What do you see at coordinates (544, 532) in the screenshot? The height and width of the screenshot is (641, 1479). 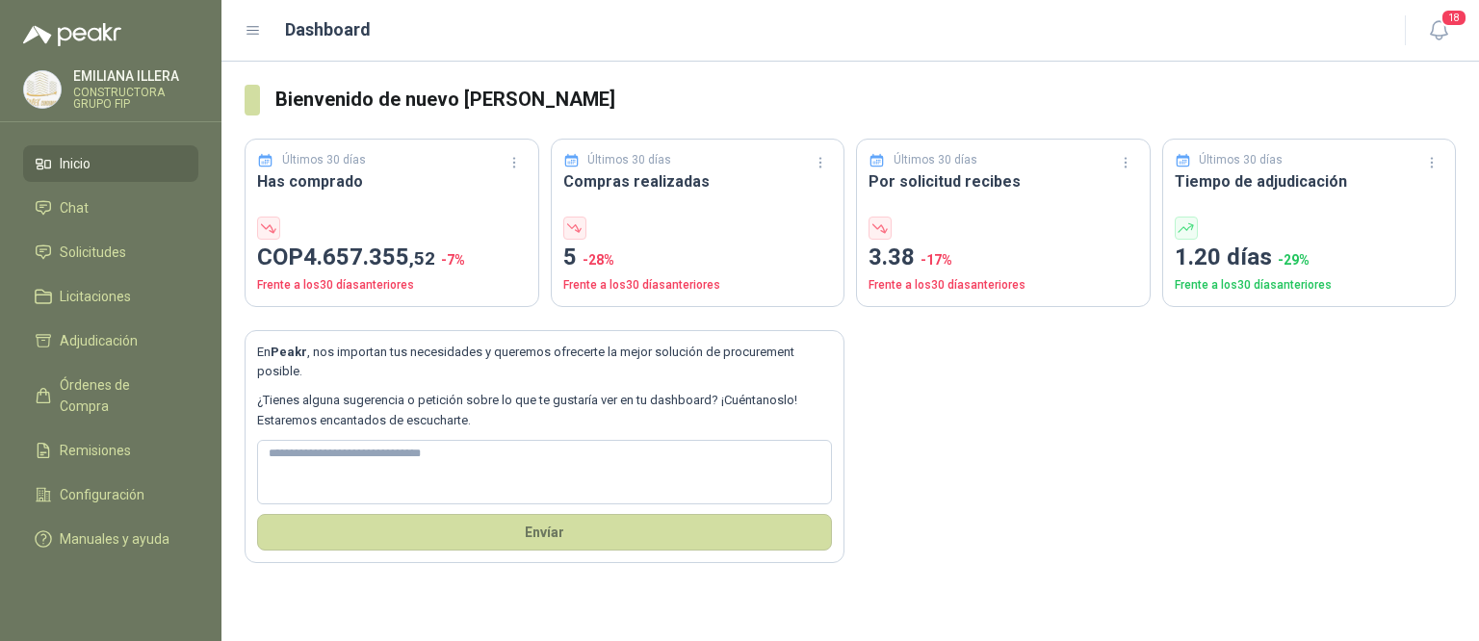 I see `button: Envíar` at bounding box center [544, 532].